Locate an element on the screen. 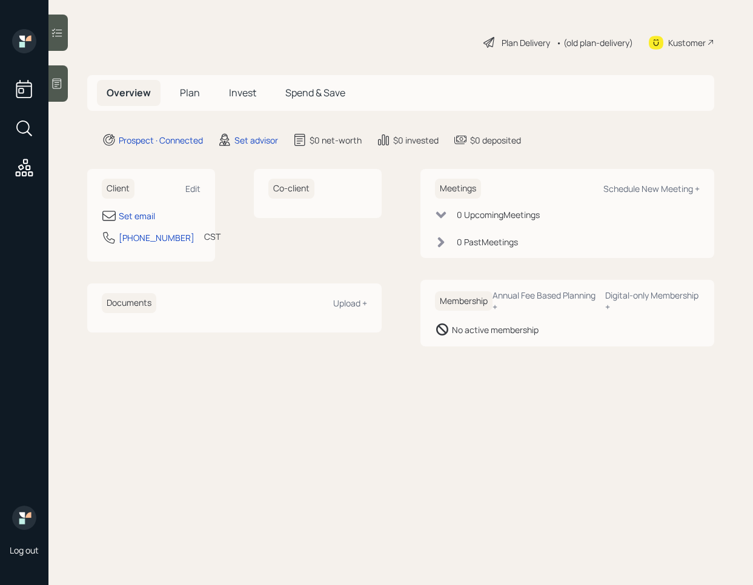  div: Set advisor is located at coordinates (256, 140).